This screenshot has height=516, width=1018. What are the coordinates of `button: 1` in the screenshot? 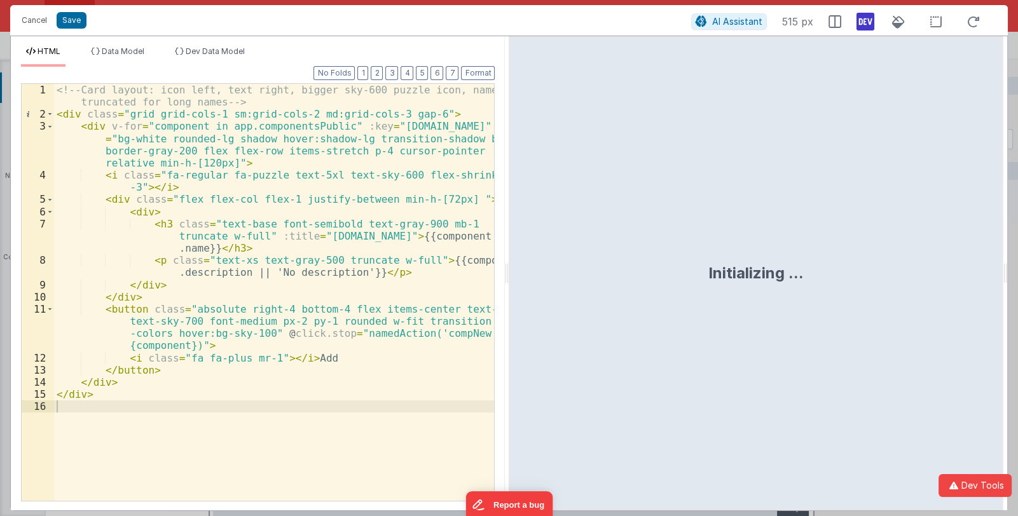 It's located at (362, 73).